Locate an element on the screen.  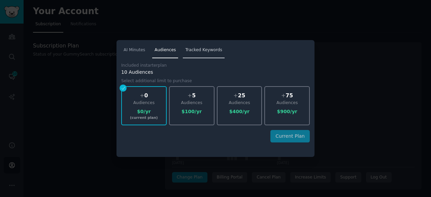
span: 25 is located at coordinates (242, 95).